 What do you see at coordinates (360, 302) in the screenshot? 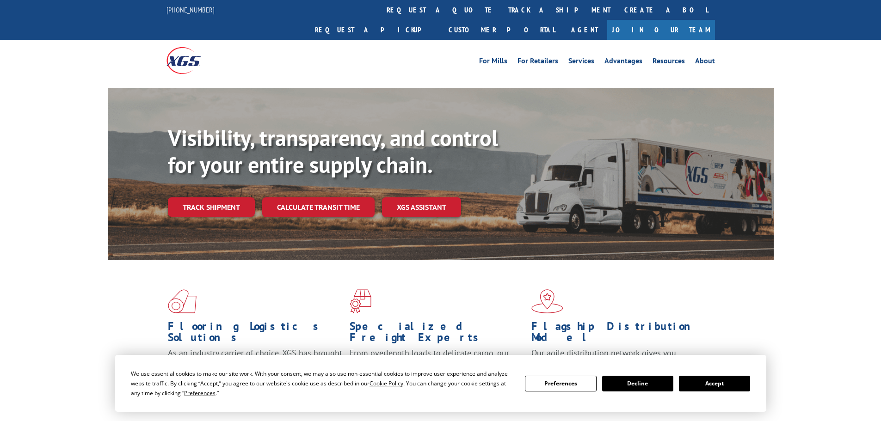
I see `img: xgs-icon-focused-on-flooring-red` at bounding box center [360, 302].